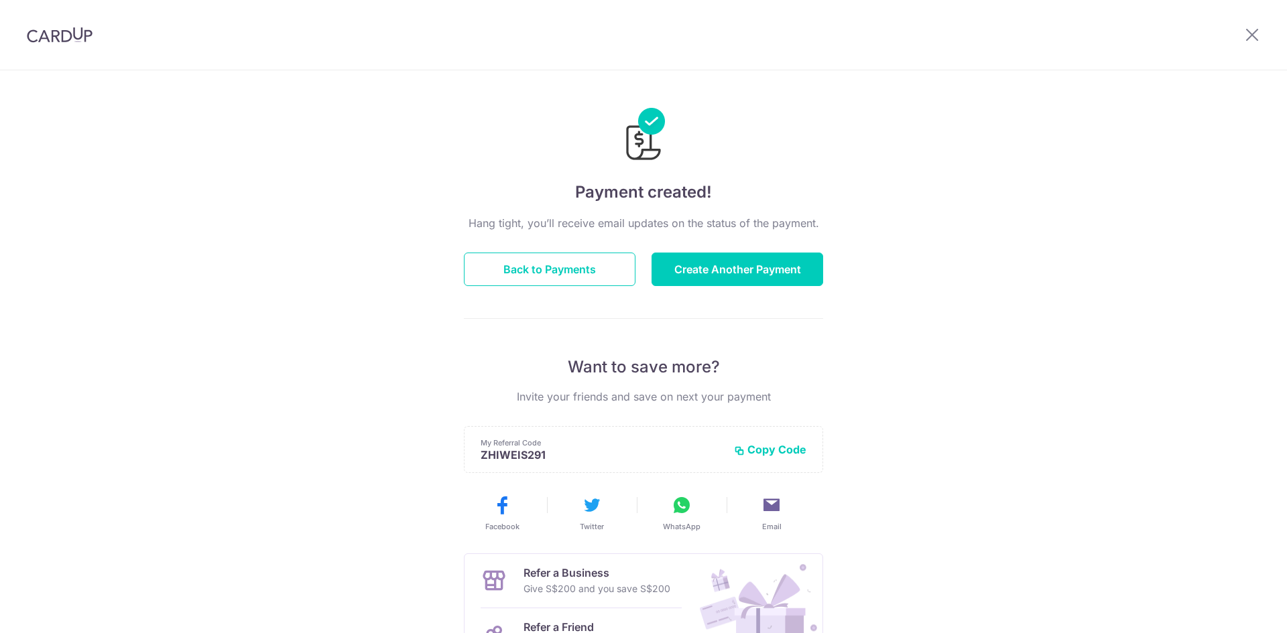 The image size is (1287, 633). Describe the element at coordinates (643, 397) in the screenshot. I see `p: Invite your friends and save on next your payment` at that location.